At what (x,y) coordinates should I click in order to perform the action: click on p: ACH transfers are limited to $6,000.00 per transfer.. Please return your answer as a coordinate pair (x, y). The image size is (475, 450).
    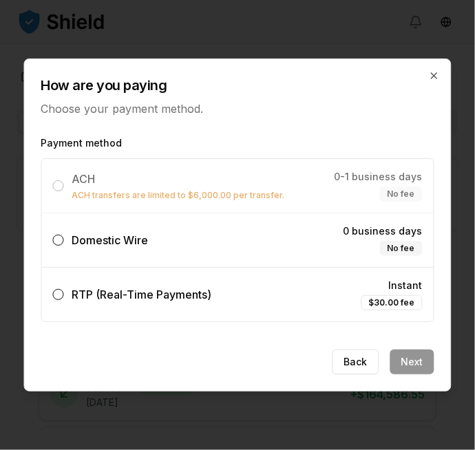
    Looking at the image, I should click on (178, 195).